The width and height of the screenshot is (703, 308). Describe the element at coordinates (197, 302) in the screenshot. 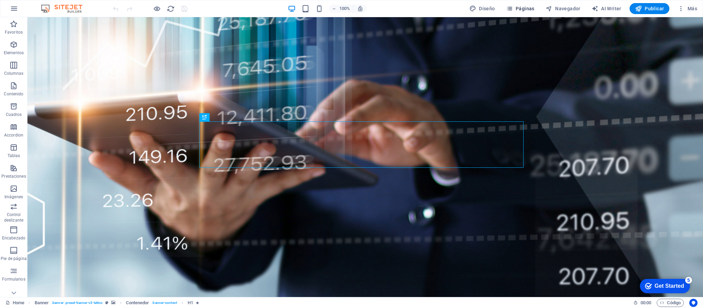

I see `i: El elemento contiene una animación` at that location.